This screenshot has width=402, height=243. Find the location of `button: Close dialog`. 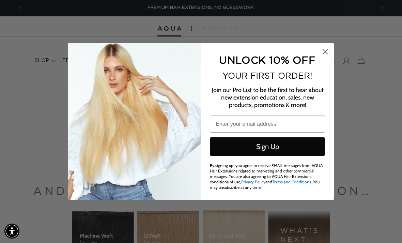

button: Close dialog is located at coordinates (325, 51).